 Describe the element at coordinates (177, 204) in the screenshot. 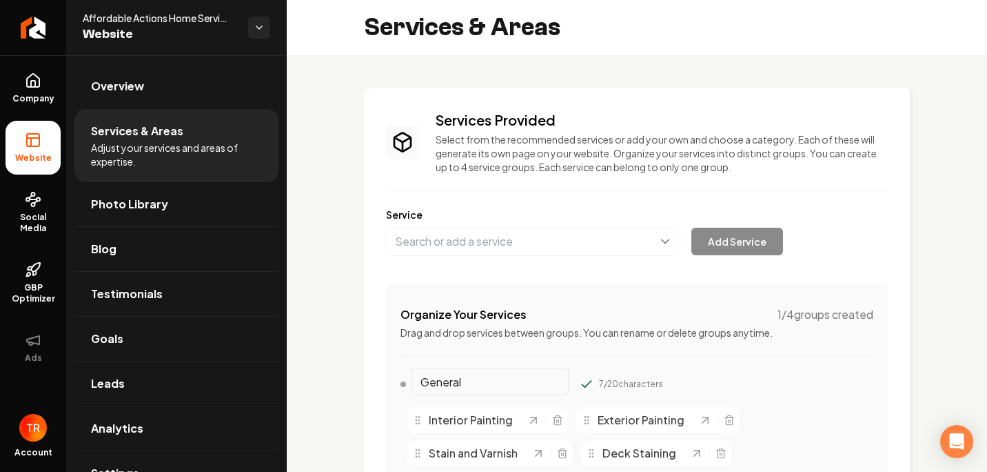

I see `a: Photo Library` at that location.